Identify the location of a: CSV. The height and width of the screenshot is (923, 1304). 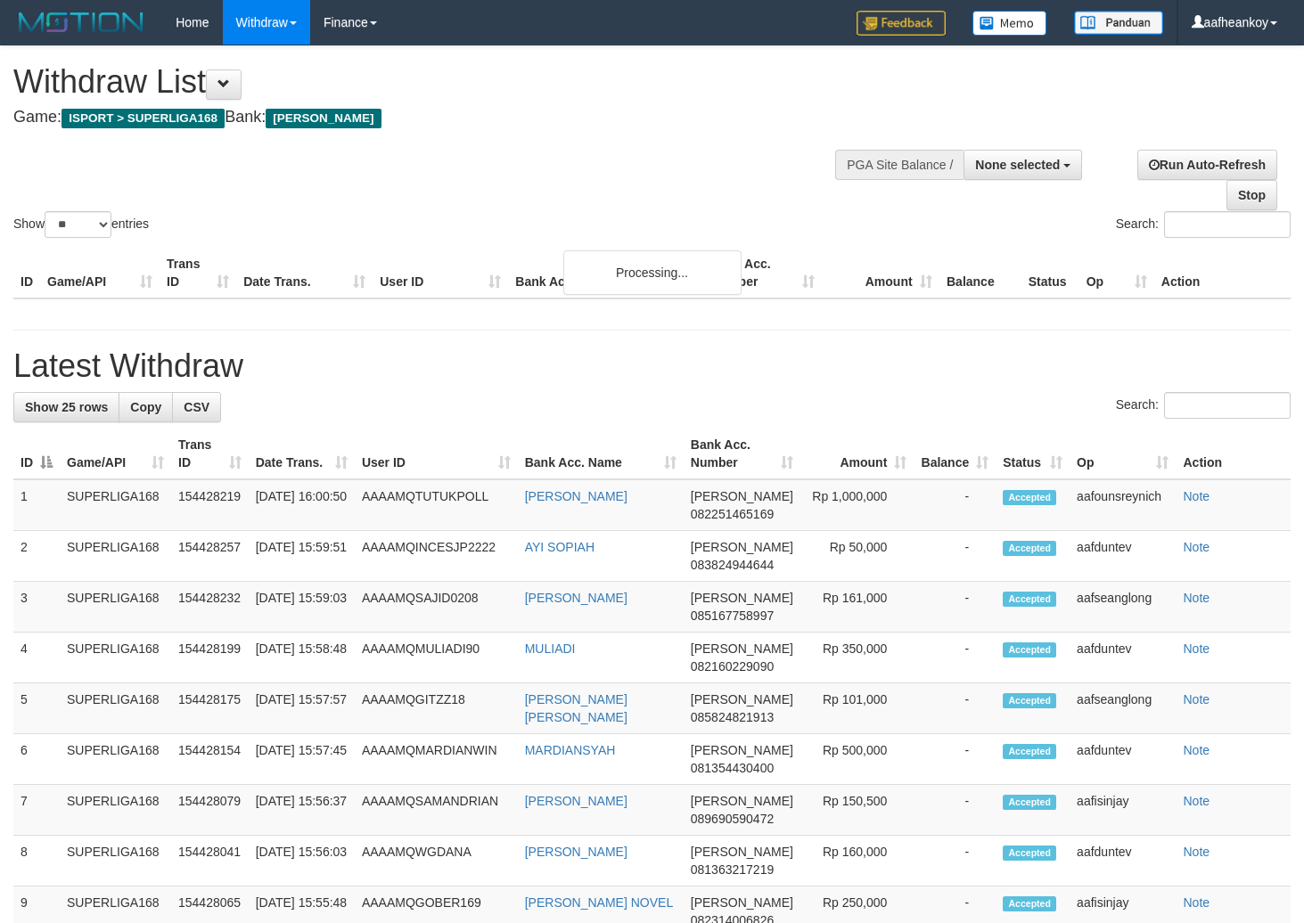
(196, 407).